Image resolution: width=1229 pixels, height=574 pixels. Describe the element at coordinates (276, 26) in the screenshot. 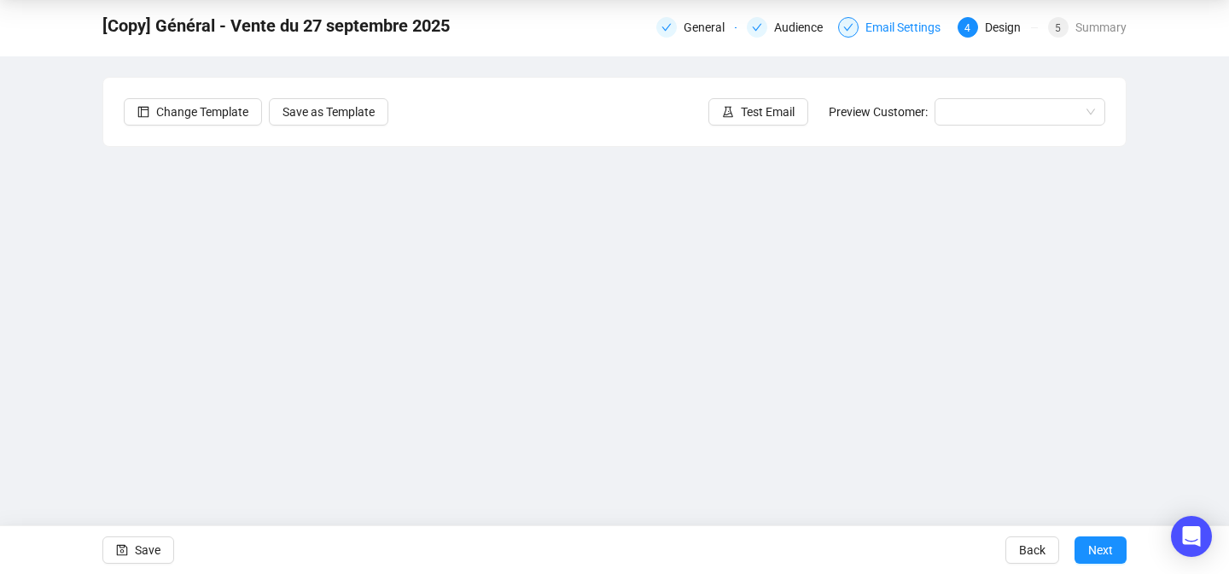

I see `span: [Copy] Général - Vente du 27 septembre 2025` at that location.